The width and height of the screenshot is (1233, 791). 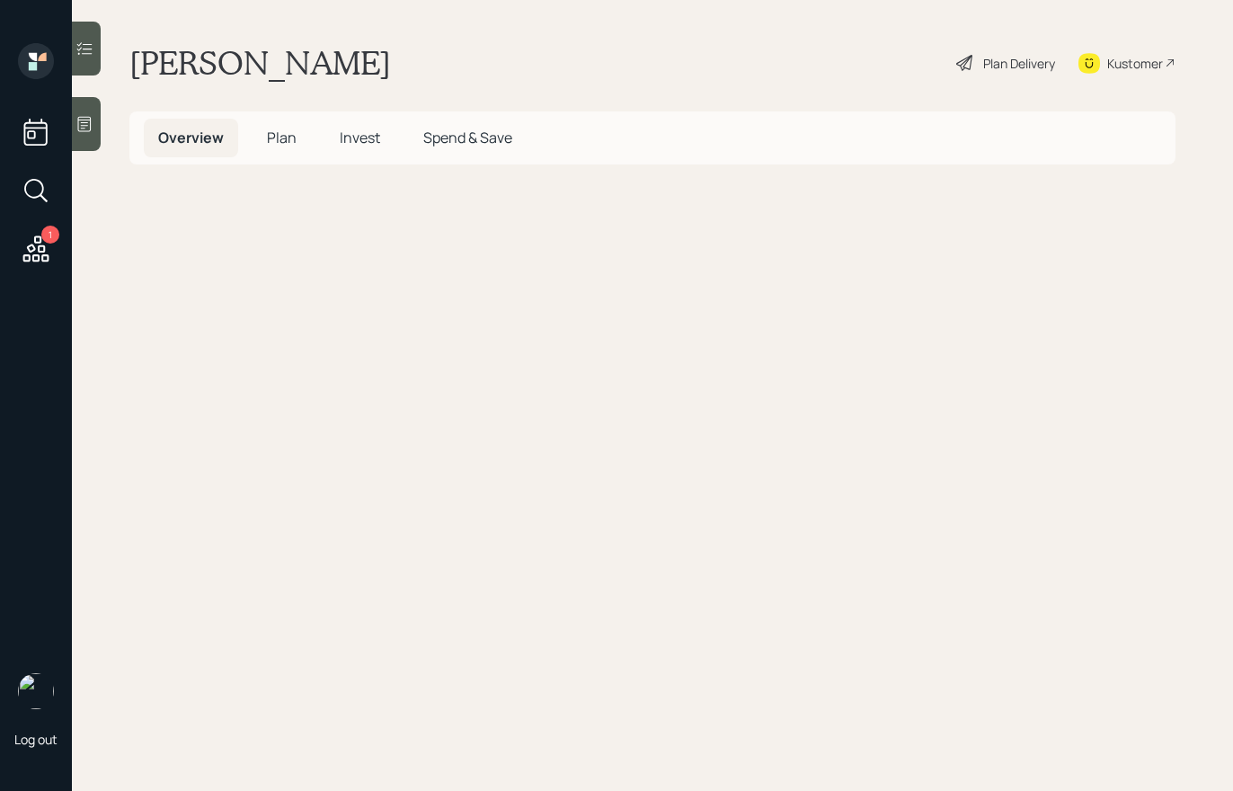 I want to click on span: Invest, so click(x=360, y=138).